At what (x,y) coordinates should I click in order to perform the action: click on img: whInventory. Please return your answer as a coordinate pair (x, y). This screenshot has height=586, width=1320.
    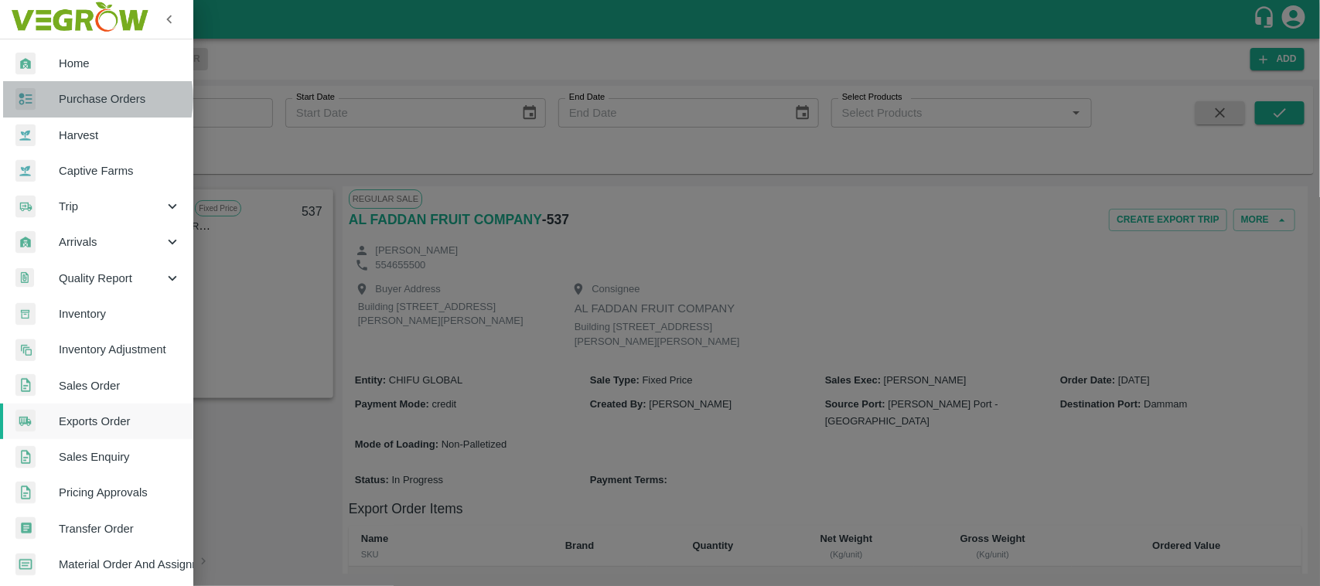
    Looking at the image, I should click on (26, 314).